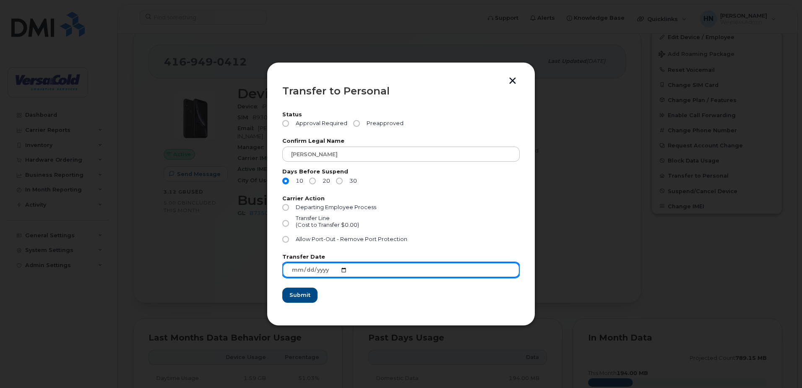 The width and height of the screenshot is (802, 388). What do you see at coordinates (384, 123) in the screenshot?
I see `span: Preapproved` at bounding box center [384, 123].